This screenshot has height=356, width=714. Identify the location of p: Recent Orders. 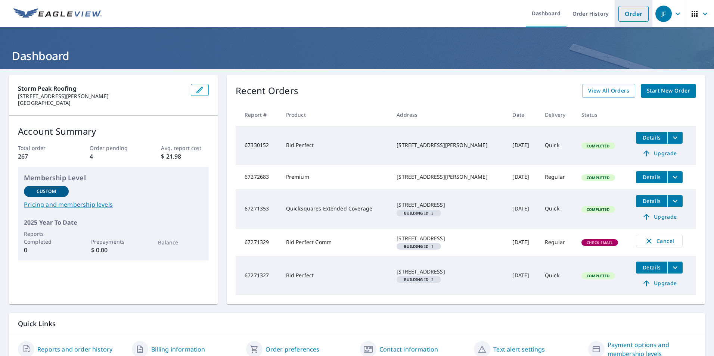
(267, 91).